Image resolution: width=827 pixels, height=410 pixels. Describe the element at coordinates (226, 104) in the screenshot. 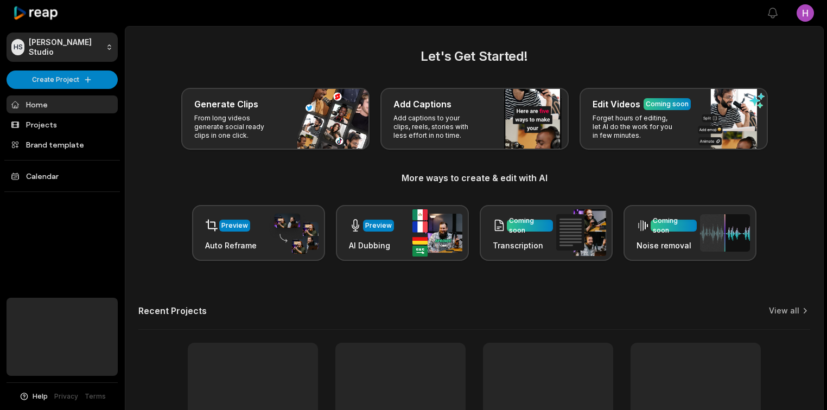

I see `h3: Generate Clips` at that location.